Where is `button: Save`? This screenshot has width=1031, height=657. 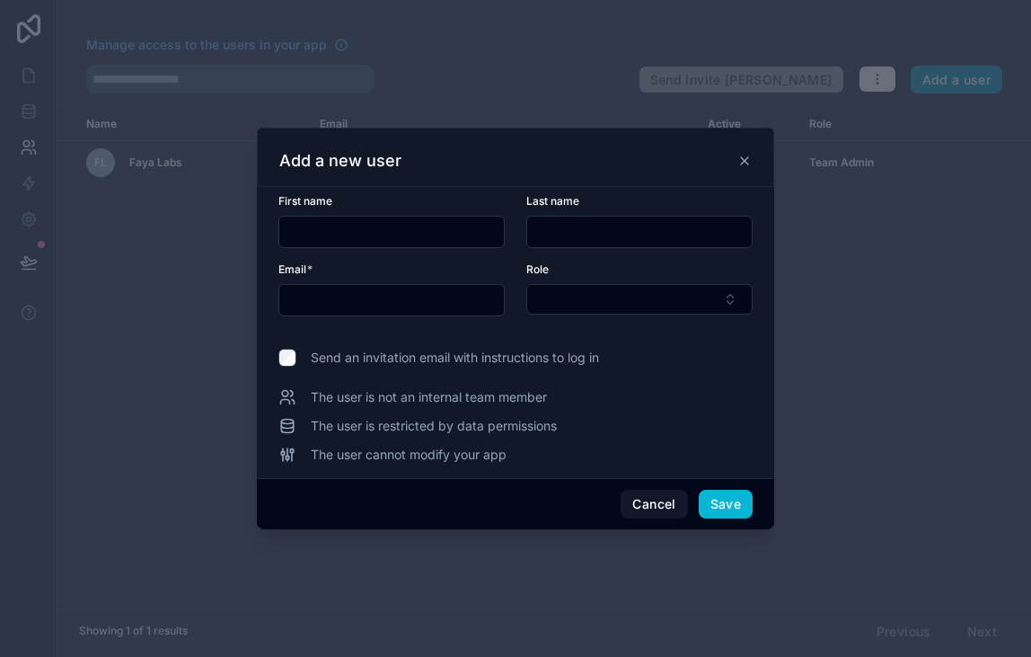
button: Save is located at coordinates (726, 504).